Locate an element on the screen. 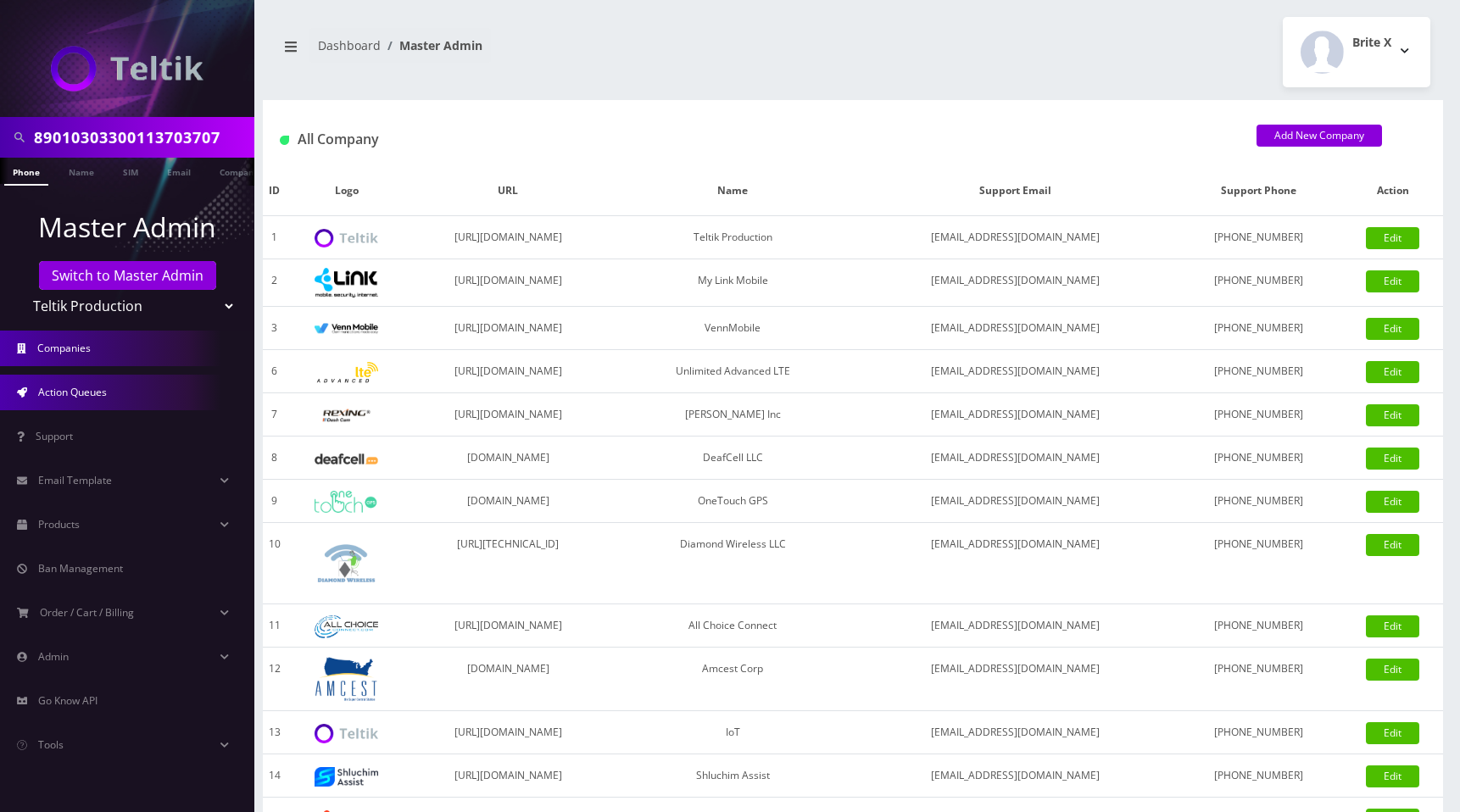 The width and height of the screenshot is (1460, 812). td: 12 is located at coordinates (275, 678).